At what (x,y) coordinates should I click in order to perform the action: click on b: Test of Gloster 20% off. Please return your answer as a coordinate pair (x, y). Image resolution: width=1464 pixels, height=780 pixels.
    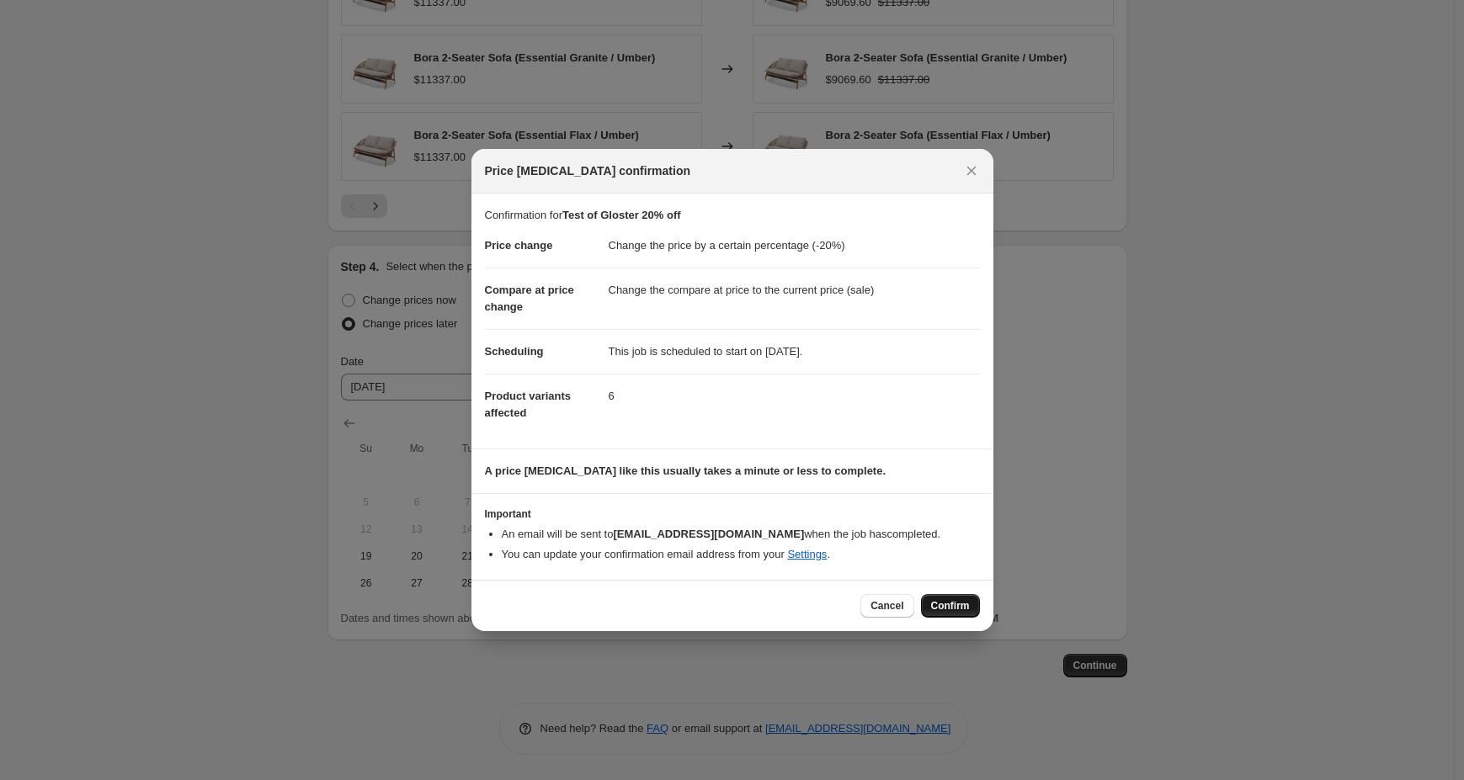
    Looking at the image, I should click on (621, 215).